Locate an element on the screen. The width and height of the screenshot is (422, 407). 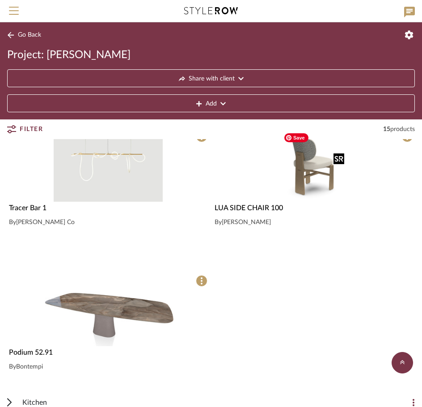
span: LUA SIDE CHAIR 100 is located at coordinates (249, 208).